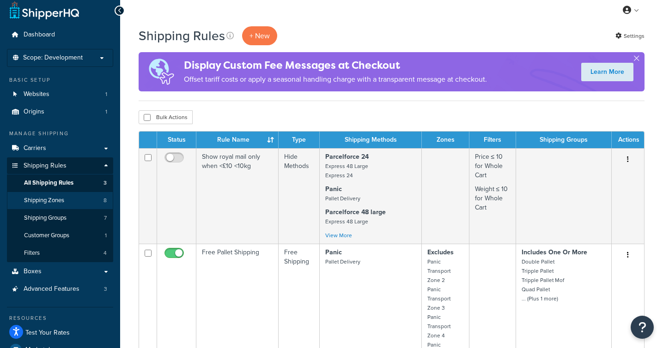 Image resolution: width=663 pixels, height=348 pixels. Describe the element at coordinates (60, 148) in the screenshot. I see `li: Carriers` at that location.